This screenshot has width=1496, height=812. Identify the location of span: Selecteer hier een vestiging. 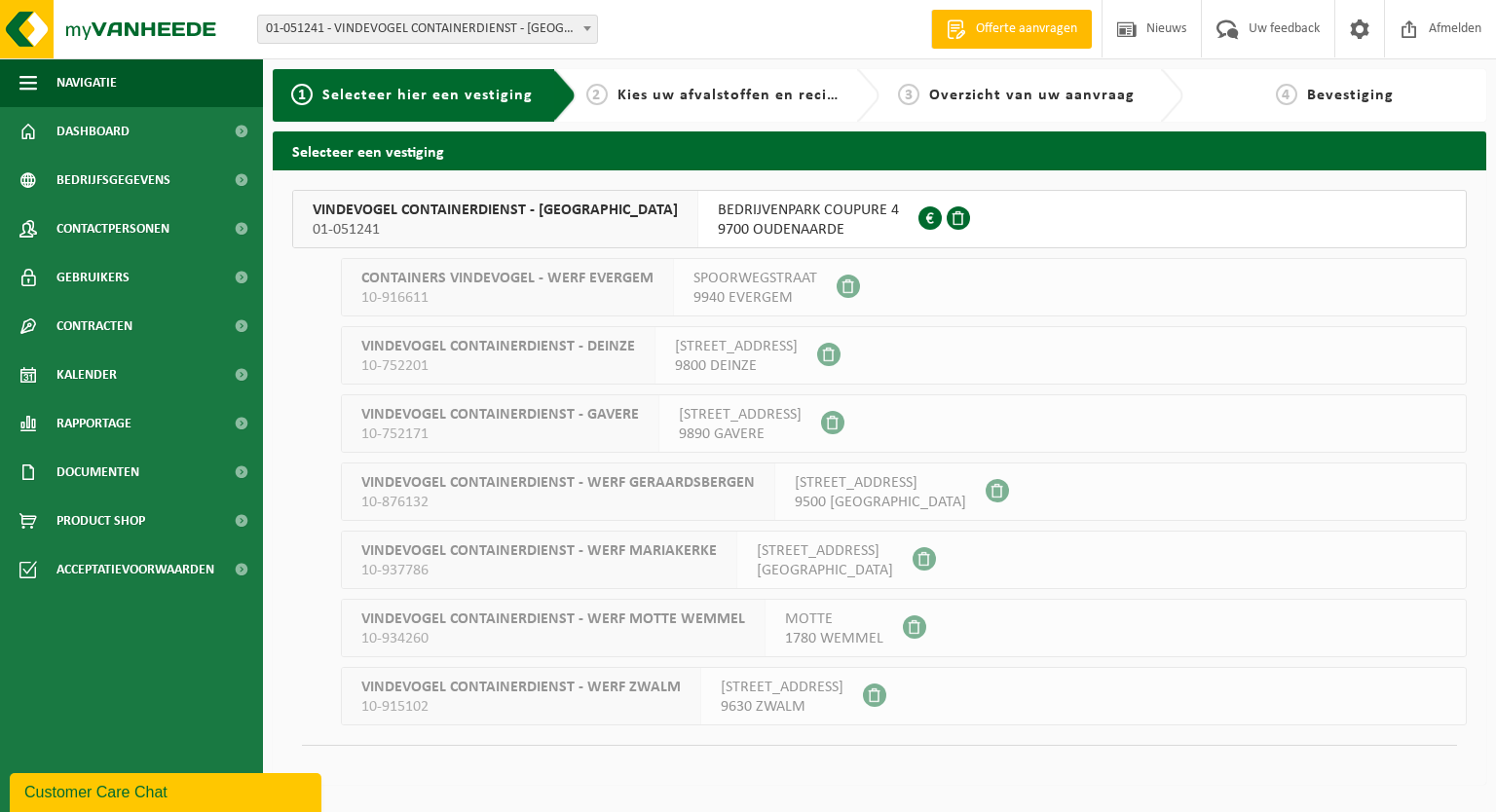
(427, 95).